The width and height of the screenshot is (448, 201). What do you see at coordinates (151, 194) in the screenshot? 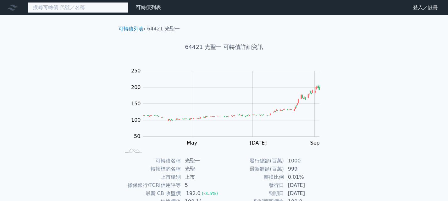
I see `td: 最新 CB 收盤價` at bounding box center [151, 194].